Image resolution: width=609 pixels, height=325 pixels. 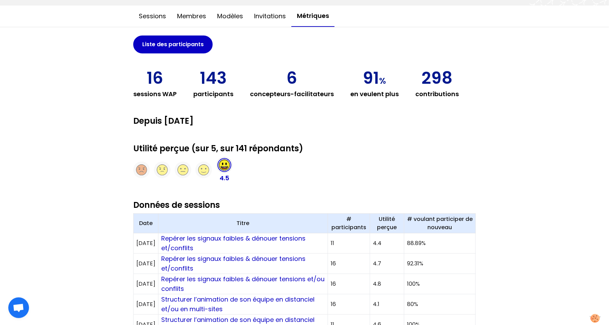 I want to click on td: 92.31%, so click(x=439, y=264).